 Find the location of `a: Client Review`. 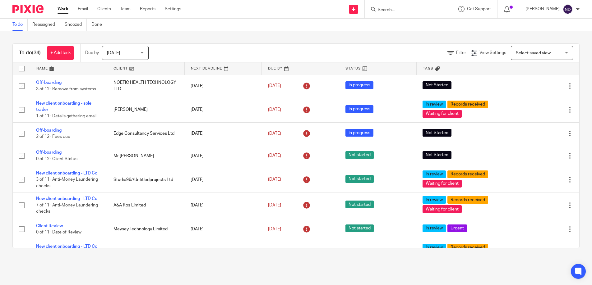

a: Client Review is located at coordinates (49, 226).